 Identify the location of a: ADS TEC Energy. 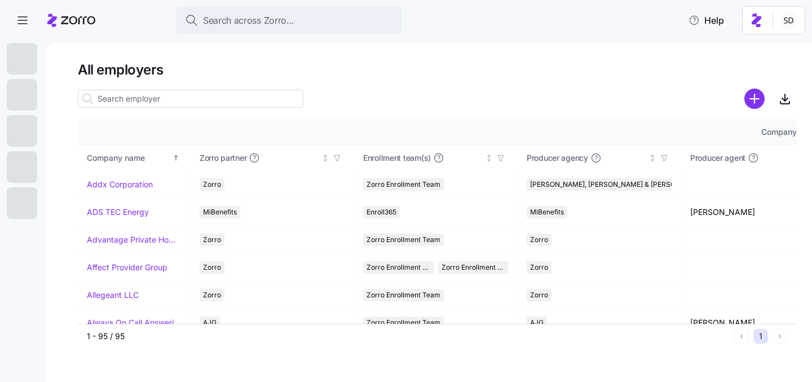
(118, 212).